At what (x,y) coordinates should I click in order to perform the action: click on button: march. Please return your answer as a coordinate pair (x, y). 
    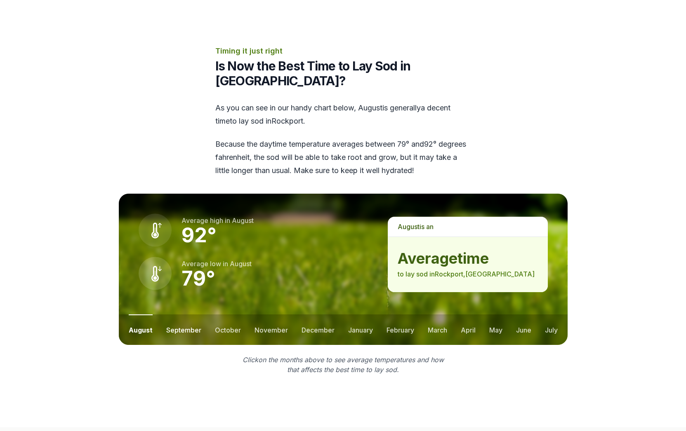
    Looking at the image, I should click on (437, 330).